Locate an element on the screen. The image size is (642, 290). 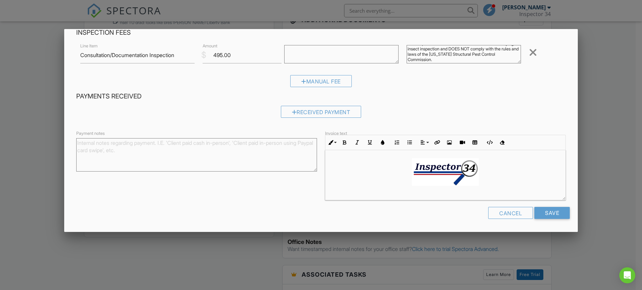
button: Italic (Ctrl+I) is located at coordinates (357, 143).